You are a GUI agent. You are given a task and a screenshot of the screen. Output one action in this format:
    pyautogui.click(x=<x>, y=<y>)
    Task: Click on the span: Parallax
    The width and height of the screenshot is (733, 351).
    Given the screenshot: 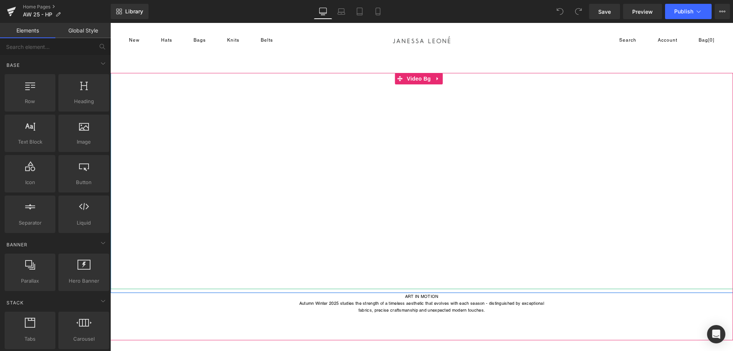 What is the action you would take?
    pyautogui.click(x=30, y=281)
    